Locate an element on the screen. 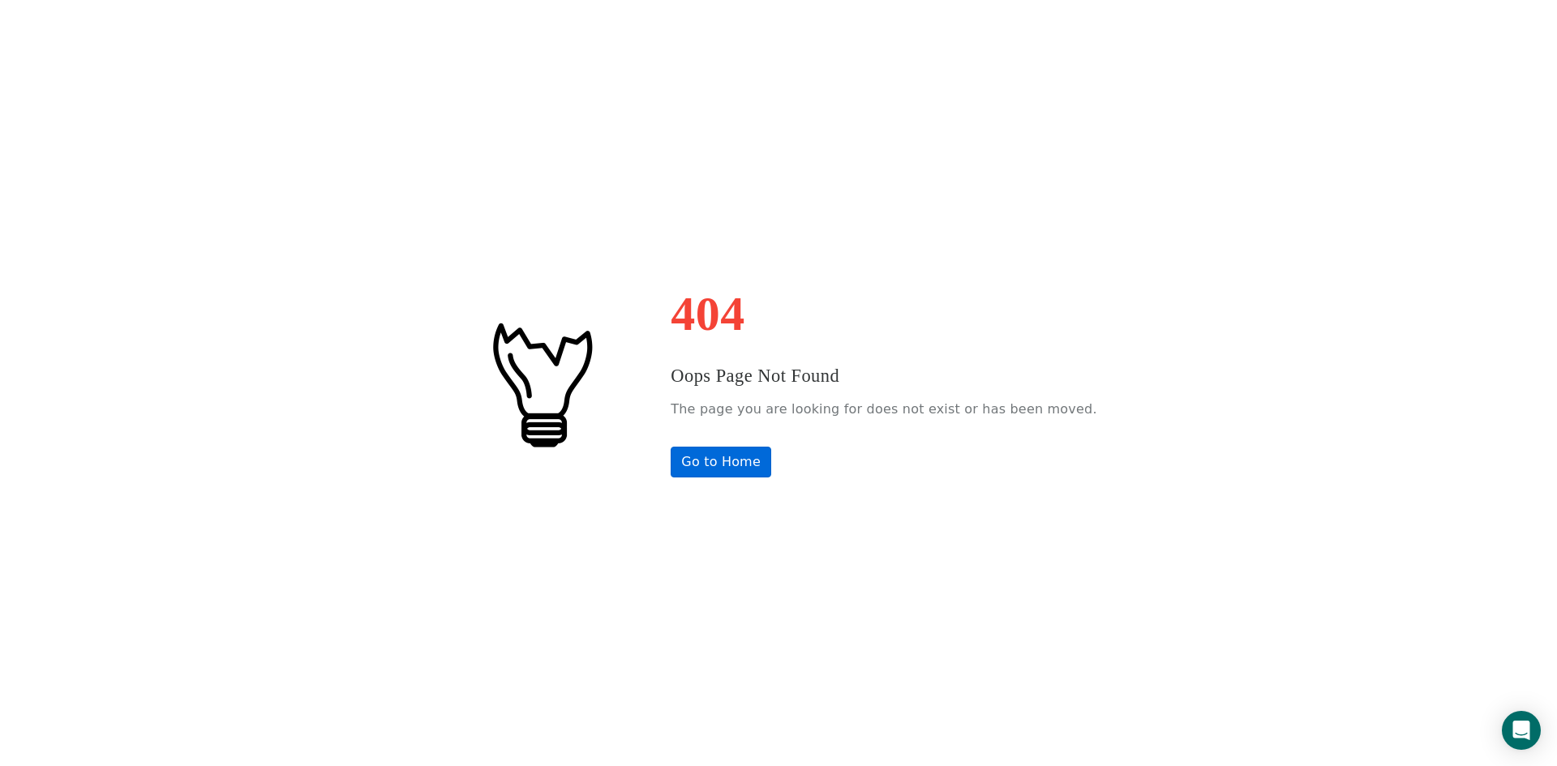  p: The page you are looking for does not exist or has been moved. is located at coordinates (883, 409).